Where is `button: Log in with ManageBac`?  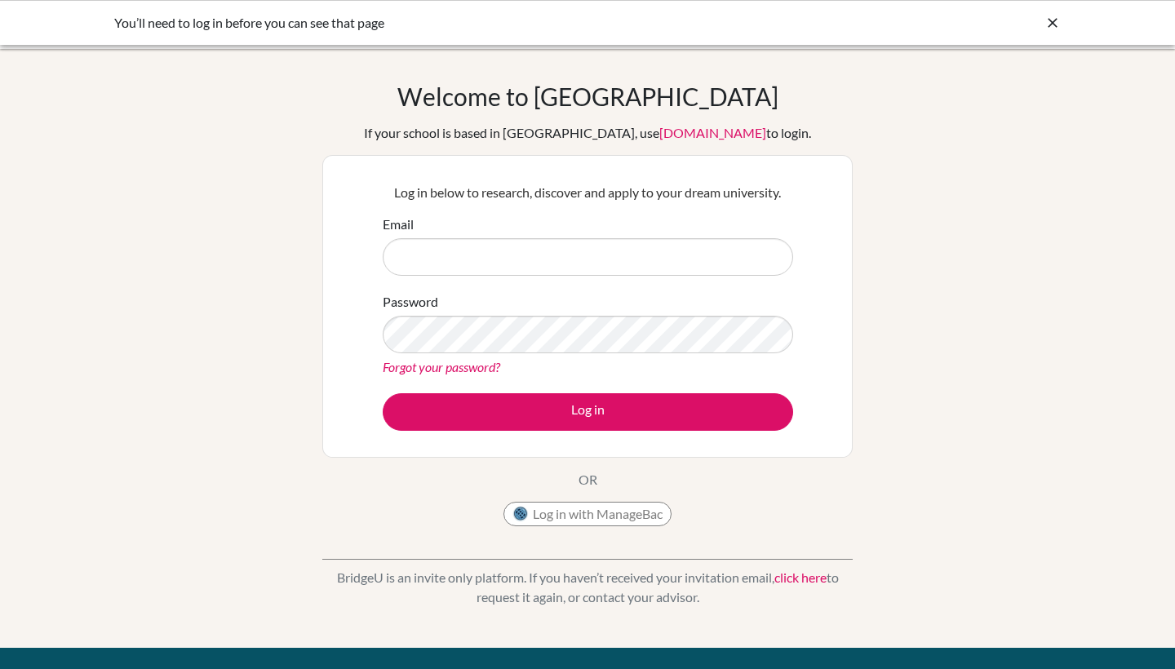
button: Log in with ManageBac is located at coordinates (588, 514).